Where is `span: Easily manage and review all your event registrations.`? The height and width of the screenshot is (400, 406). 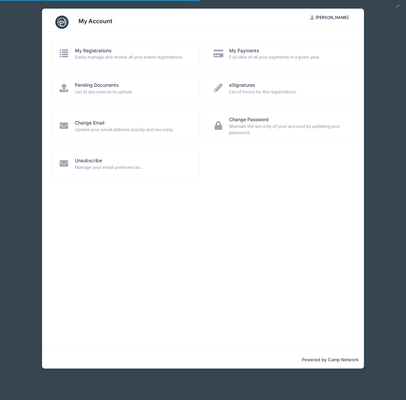
span: Easily manage and review all your event registrations. is located at coordinates (133, 57).